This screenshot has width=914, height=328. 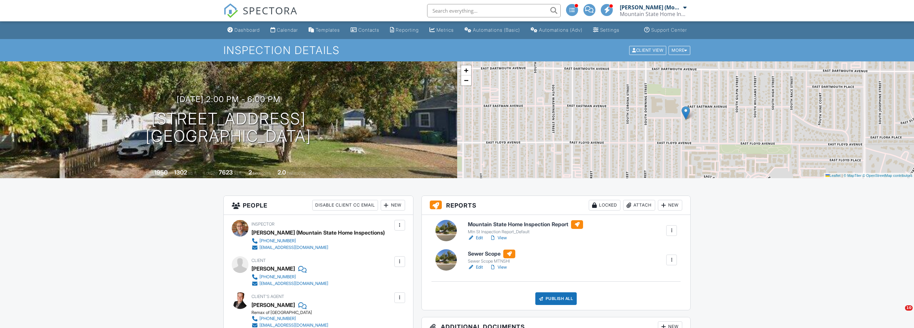 What do you see at coordinates (328, 30) in the screenshot?
I see `div: Templates` at bounding box center [328, 30].